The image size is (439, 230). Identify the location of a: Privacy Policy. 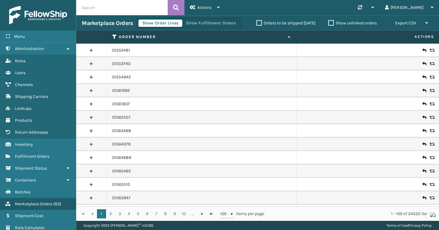
(420, 225).